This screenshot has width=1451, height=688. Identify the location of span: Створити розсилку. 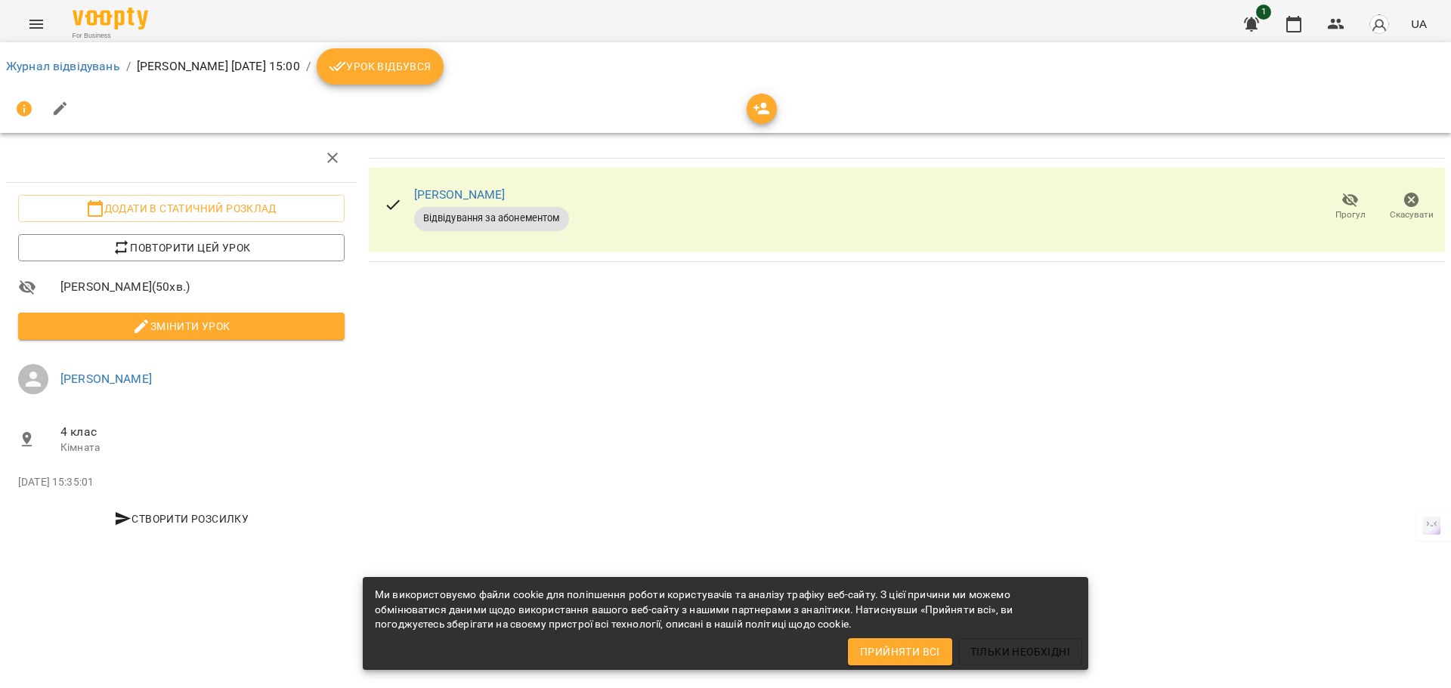
(181, 519).